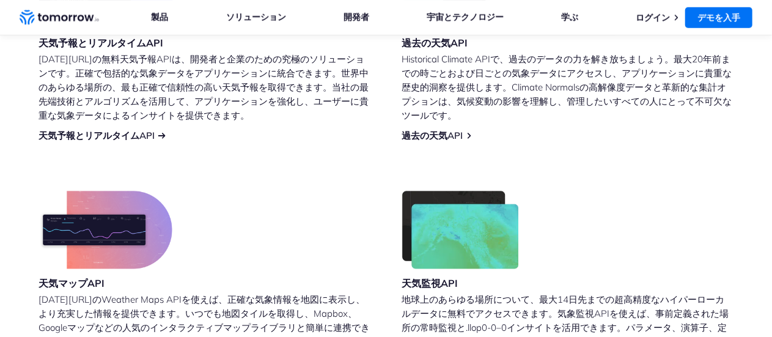 Image resolution: width=772 pixels, height=337 pixels. Describe the element at coordinates (72, 283) in the screenshot. I see `font: 天気マップAPI` at that location.